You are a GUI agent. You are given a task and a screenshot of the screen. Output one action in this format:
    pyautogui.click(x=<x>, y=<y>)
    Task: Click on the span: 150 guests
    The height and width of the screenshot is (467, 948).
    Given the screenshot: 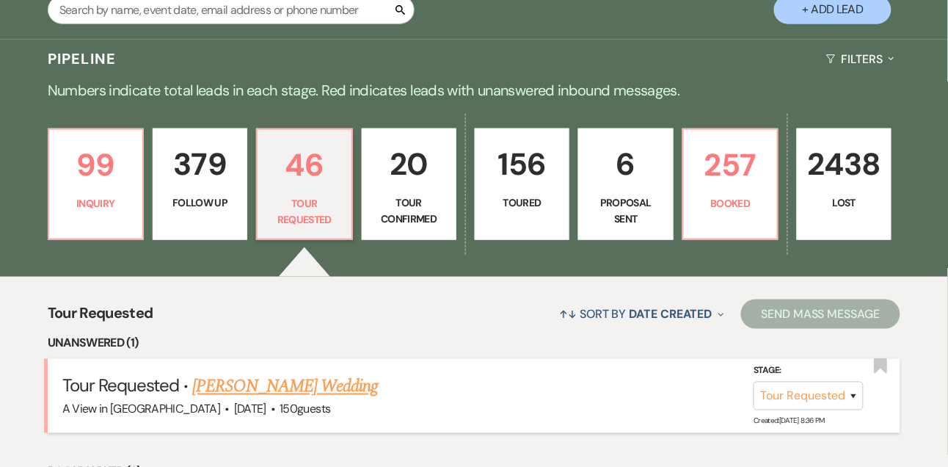 What is the action you would take?
    pyautogui.click(x=304, y=409)
    